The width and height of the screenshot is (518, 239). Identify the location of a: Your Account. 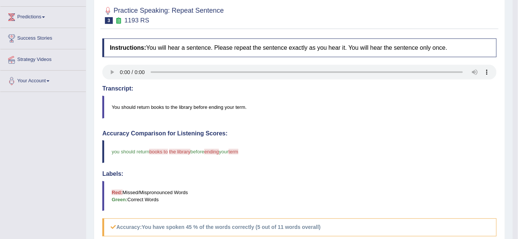
(43, 80).